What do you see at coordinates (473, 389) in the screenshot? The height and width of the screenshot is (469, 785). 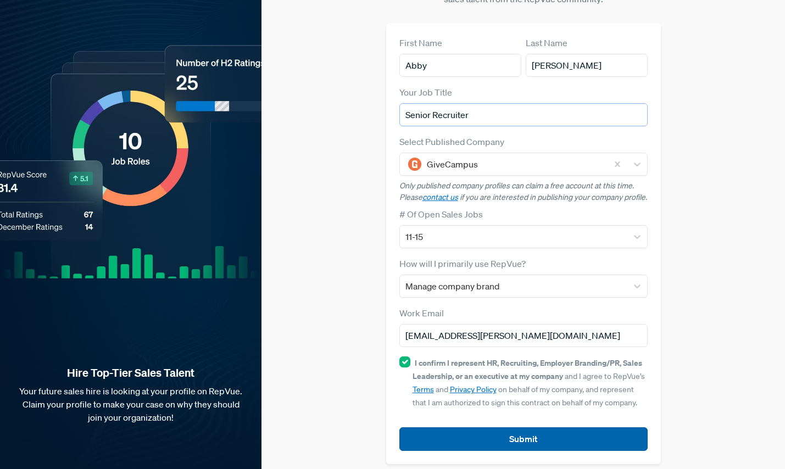 I see `a: Privacy Policy` at bounding box center [473, 389].